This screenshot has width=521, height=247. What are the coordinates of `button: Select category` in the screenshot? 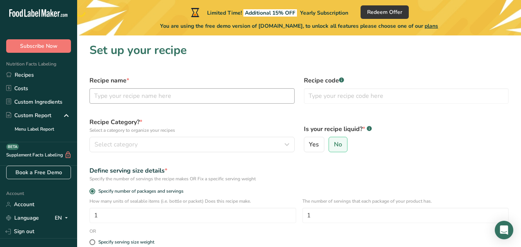 It's located at (192, 145).